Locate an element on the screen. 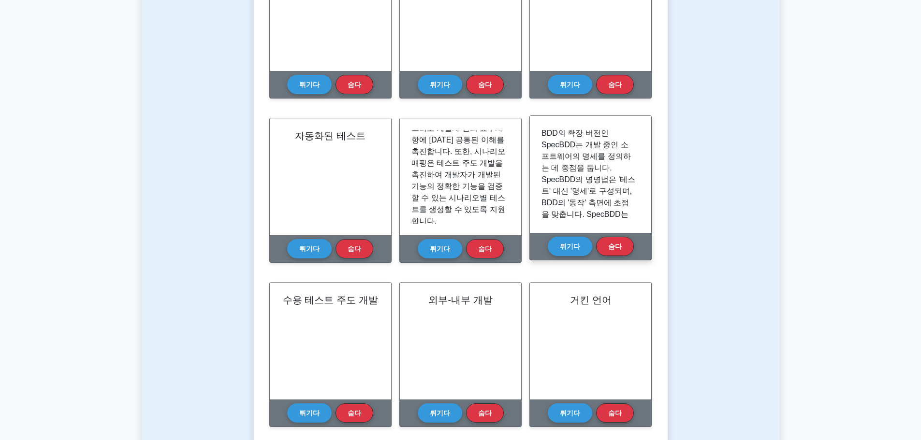 The height and width of the screenshot is (440, 921). font: 외부-내부 개발 is located at coordinates (460, 300).